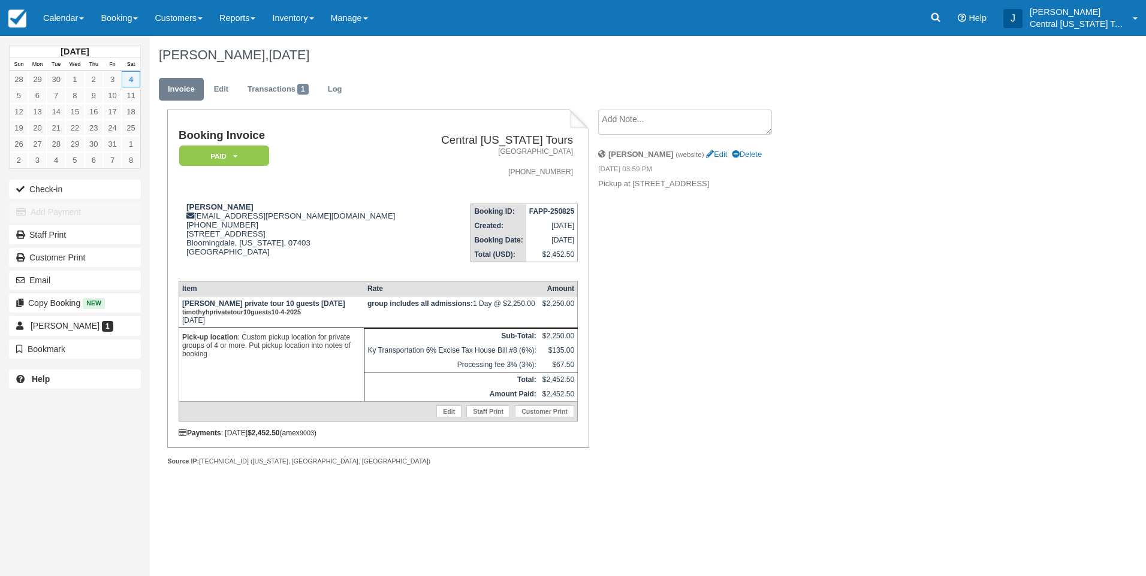 This screenshot has height=576, width=1146. Describe the element at coordinates (183, 461) in the screenshot. I see `strong: Source IP:` at that location.